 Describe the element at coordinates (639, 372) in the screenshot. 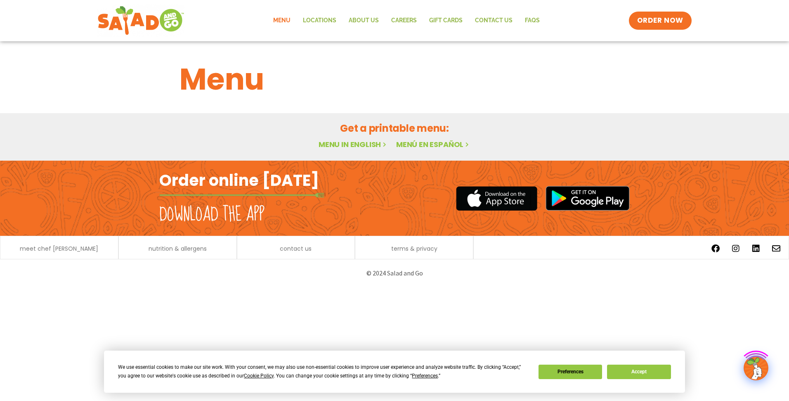

I see `button: Accept` at that location.